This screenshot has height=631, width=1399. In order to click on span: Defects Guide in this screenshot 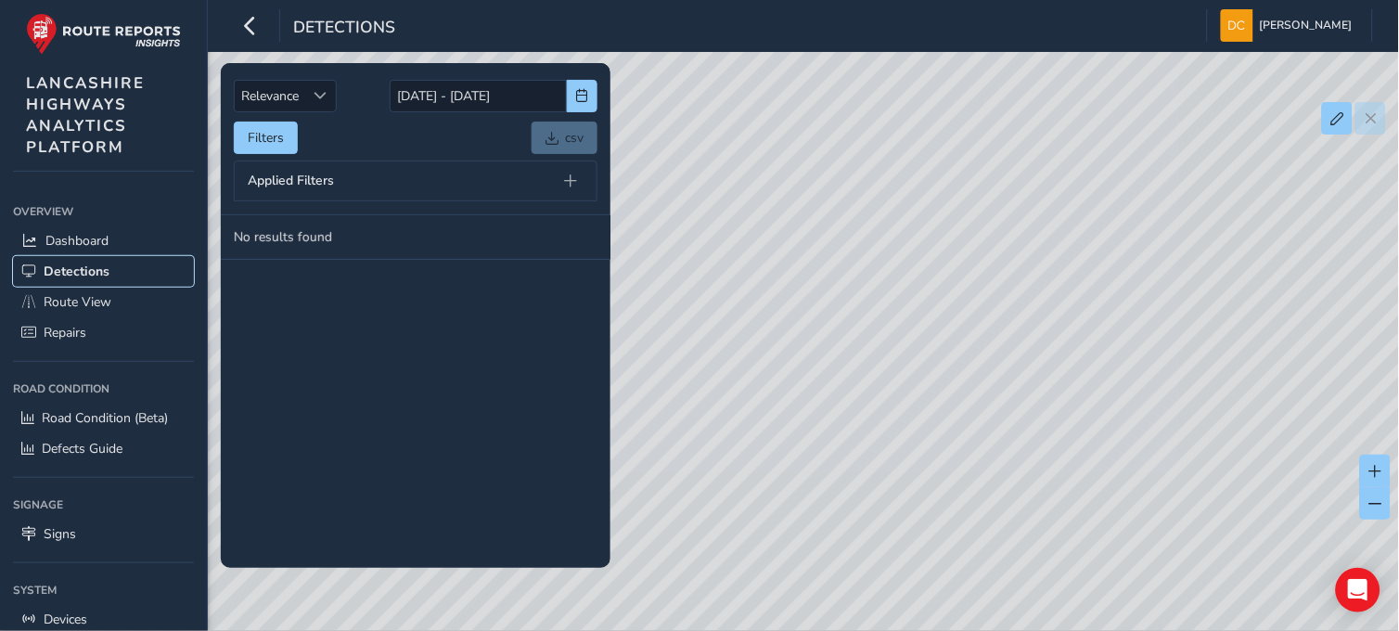, I will do `click(82, 448)`.